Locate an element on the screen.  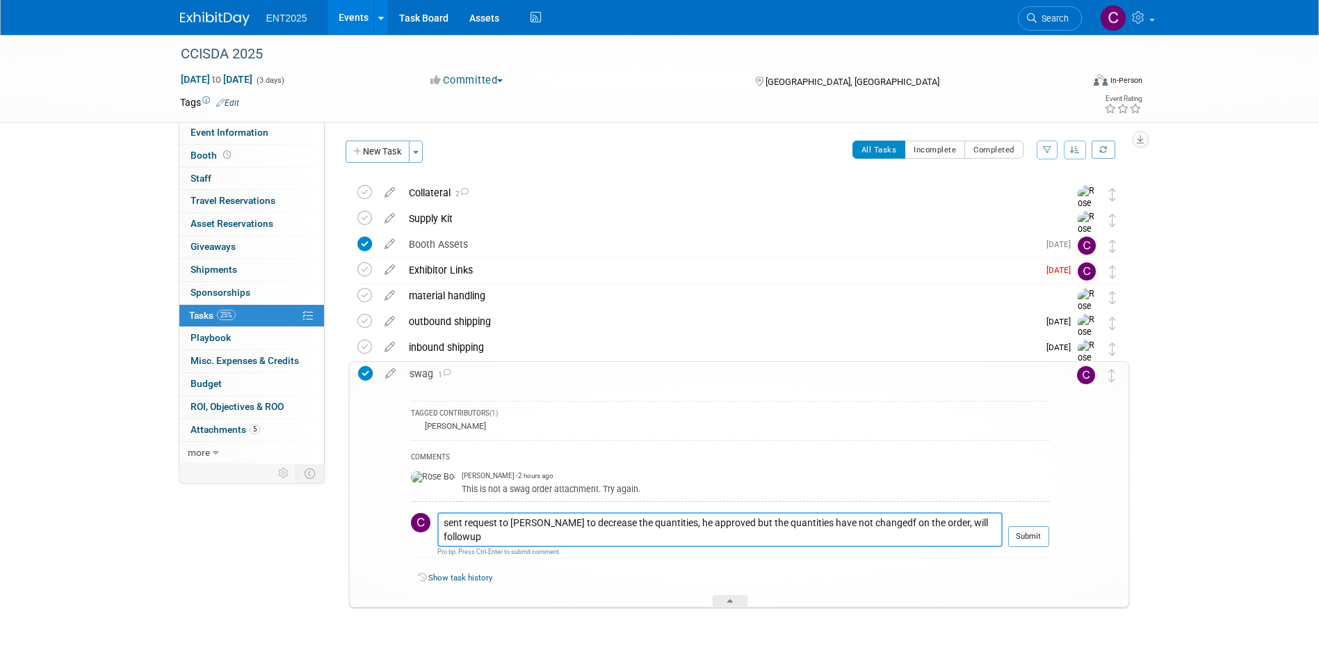
div: COMMENTS is located at coordinates (730, 458).